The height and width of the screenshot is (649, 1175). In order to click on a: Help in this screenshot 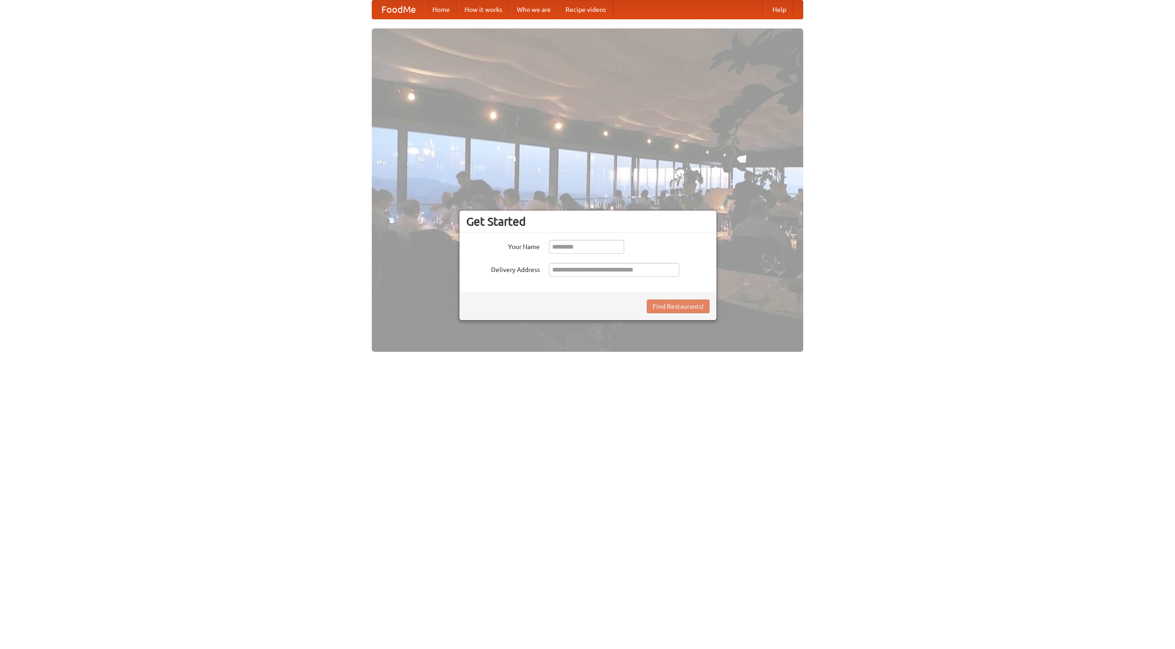, I will do `click(779, 10)`.